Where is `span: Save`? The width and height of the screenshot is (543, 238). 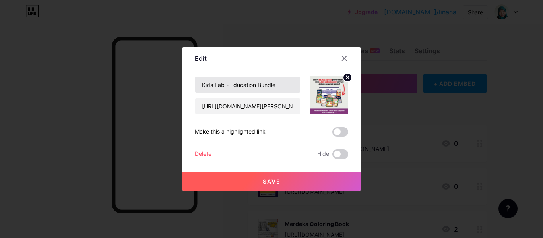
span: Save is located at coordinates (271, 181).